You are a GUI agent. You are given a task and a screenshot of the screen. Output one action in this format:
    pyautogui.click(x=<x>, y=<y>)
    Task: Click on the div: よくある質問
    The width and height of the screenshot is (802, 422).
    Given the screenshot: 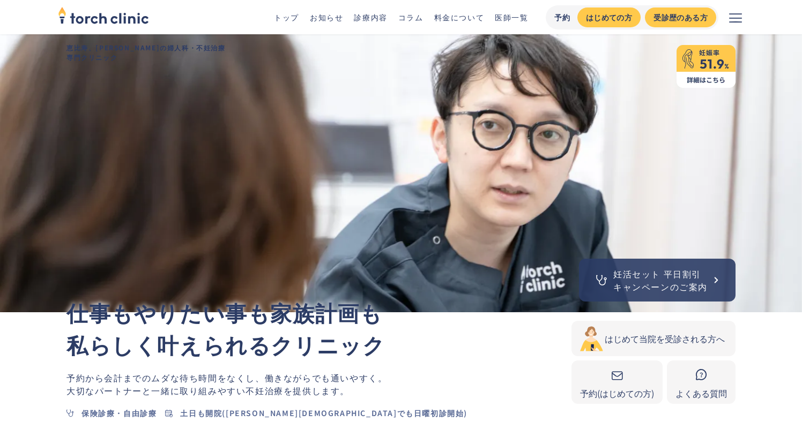 What is the action you would take?
    pyautogui.click(x=701, y=393)
    